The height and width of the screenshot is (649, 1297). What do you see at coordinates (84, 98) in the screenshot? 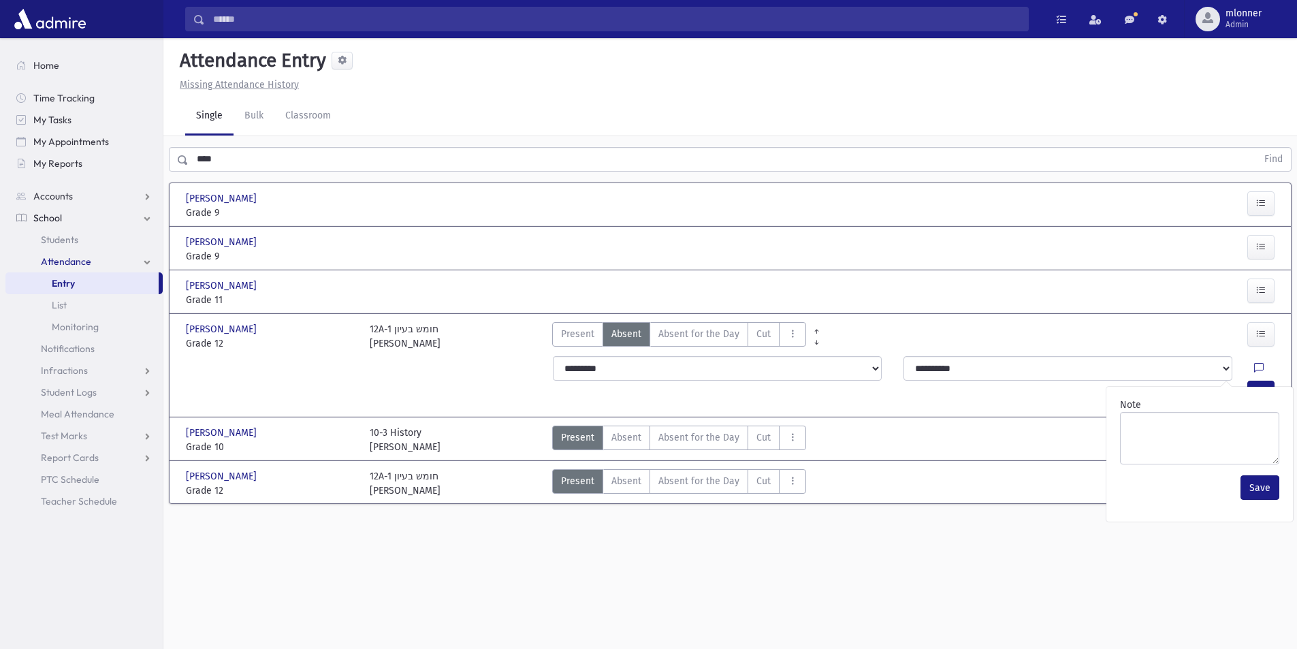
I see `a: Time Tracking` at bounding box center [84, 98].